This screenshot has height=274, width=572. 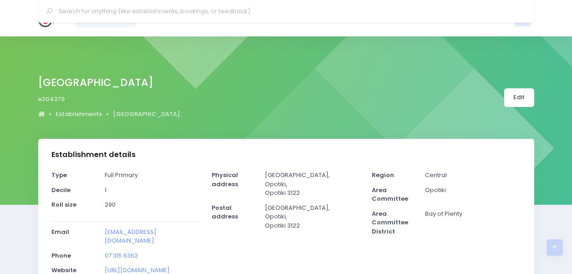 What do you see at coordinates (225, 212) in the screenshot?
I see `strong: Postal address` at bounding box center [225, 212].